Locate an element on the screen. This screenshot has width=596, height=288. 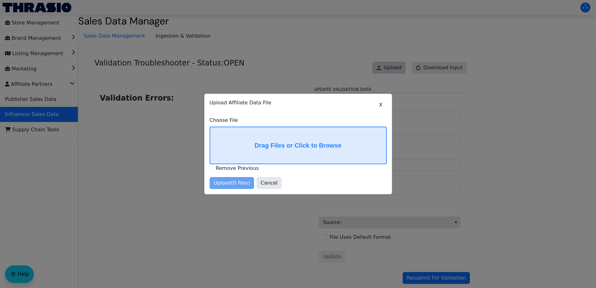
label: Choose File is located at coordinates (298, 120).